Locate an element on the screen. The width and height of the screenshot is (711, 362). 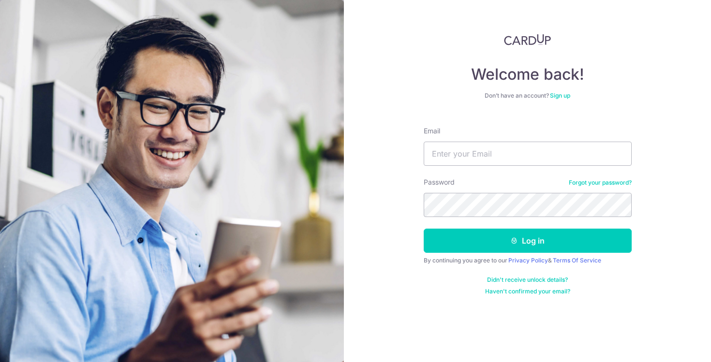
input: Enter your Email is located at coordinates (528, 154).